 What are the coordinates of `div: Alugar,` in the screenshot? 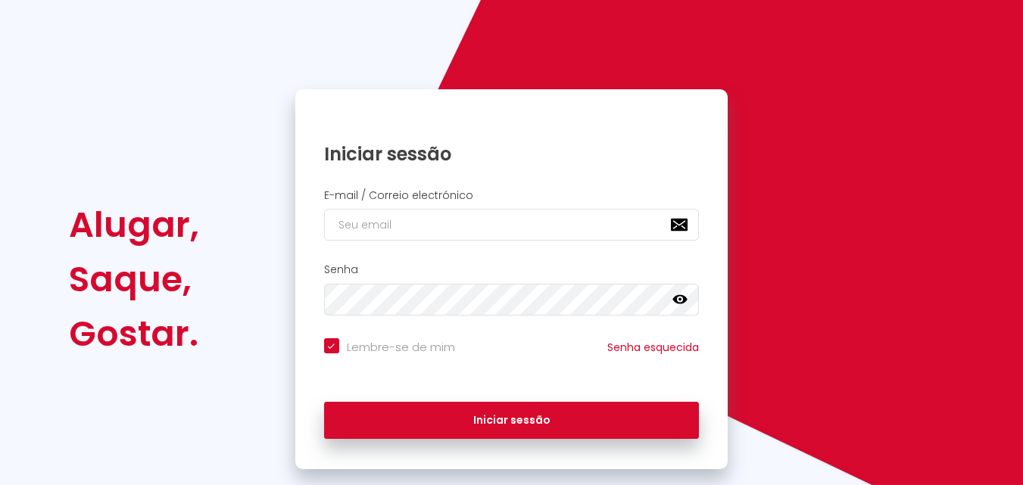 It's located at (134, 225).